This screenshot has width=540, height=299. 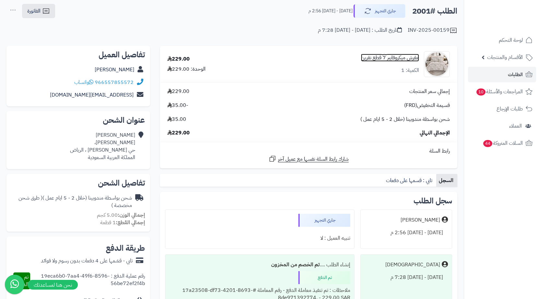 What do you see at coordinates (502, 109) in the screenshot?
I see `a: طلبات الإرجاع` at bounding box center [502, 109].